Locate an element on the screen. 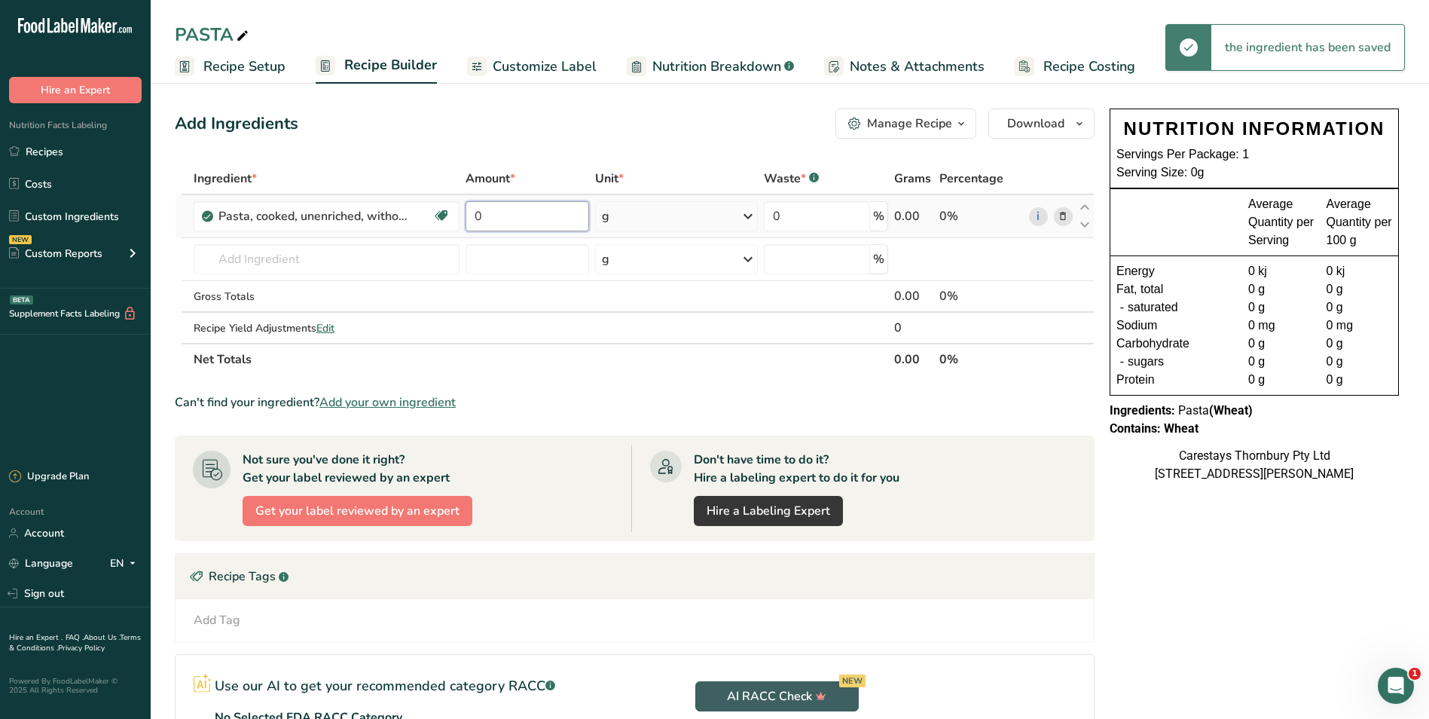 The width and height of the screenshot is (1429, 719). span: Download is located at coordinates (1036, 124).